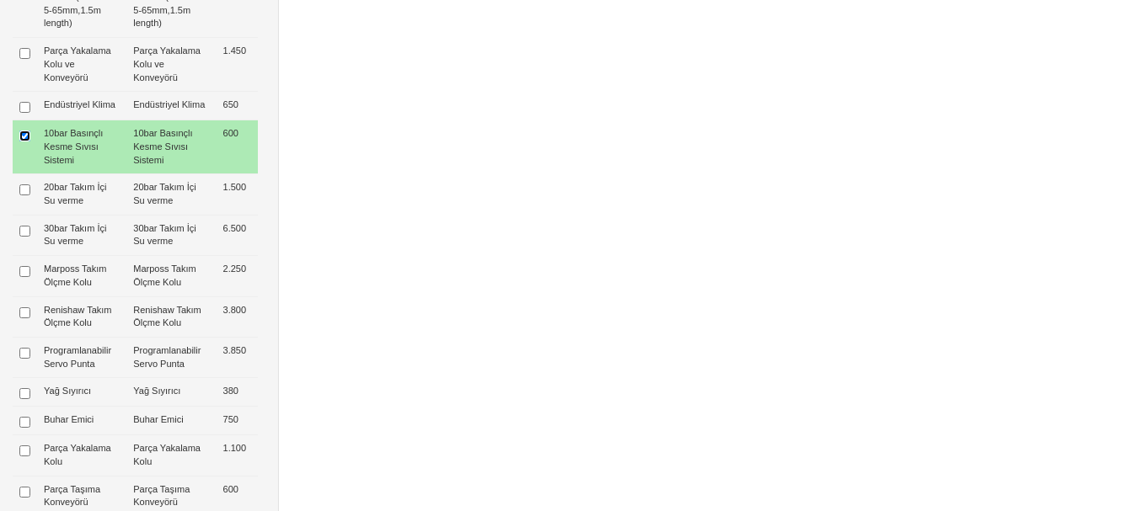  I want to click on td: 1.450, so click(238, 65).